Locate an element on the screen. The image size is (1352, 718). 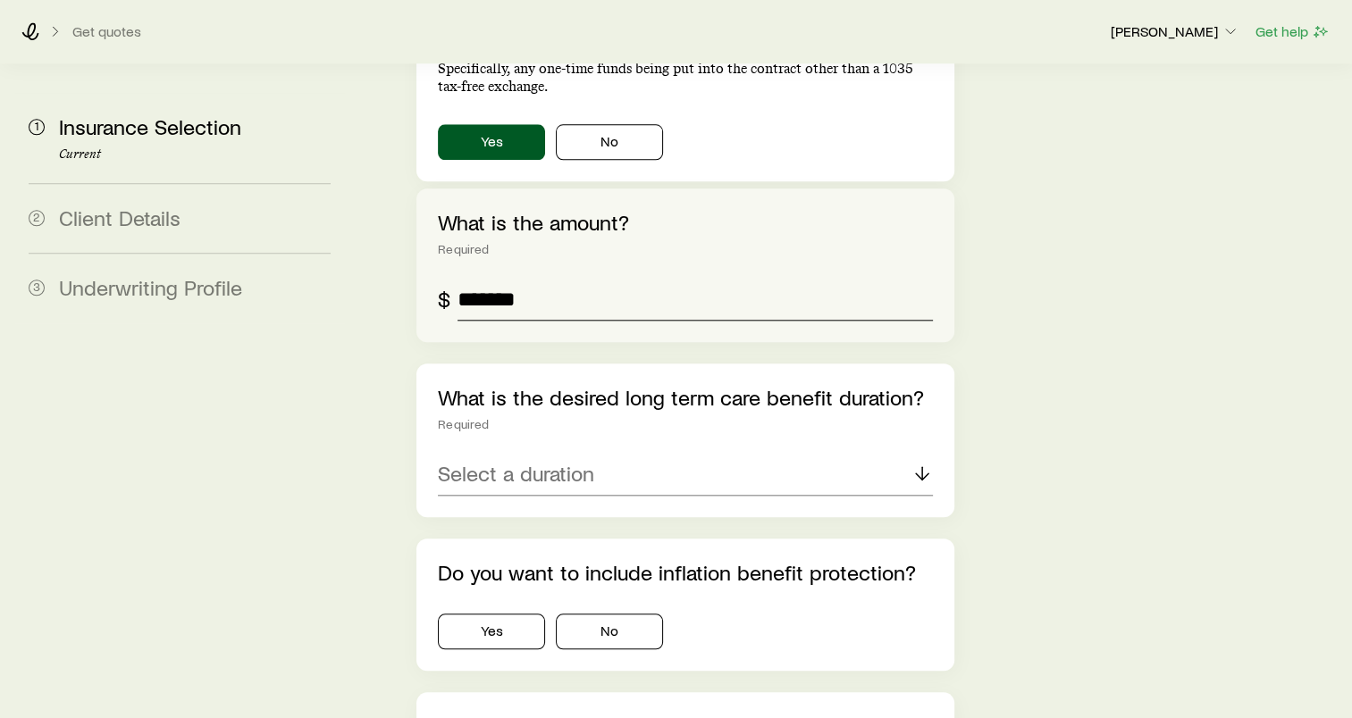
p: Do you want to include inflation benefit protection? is located at coordinates (685, 573).